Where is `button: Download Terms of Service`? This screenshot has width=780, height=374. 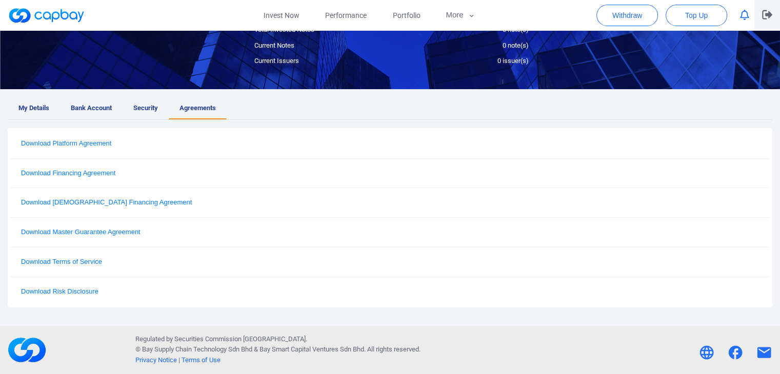
button: Download Terms of Service is located at coordinates (62, 262).